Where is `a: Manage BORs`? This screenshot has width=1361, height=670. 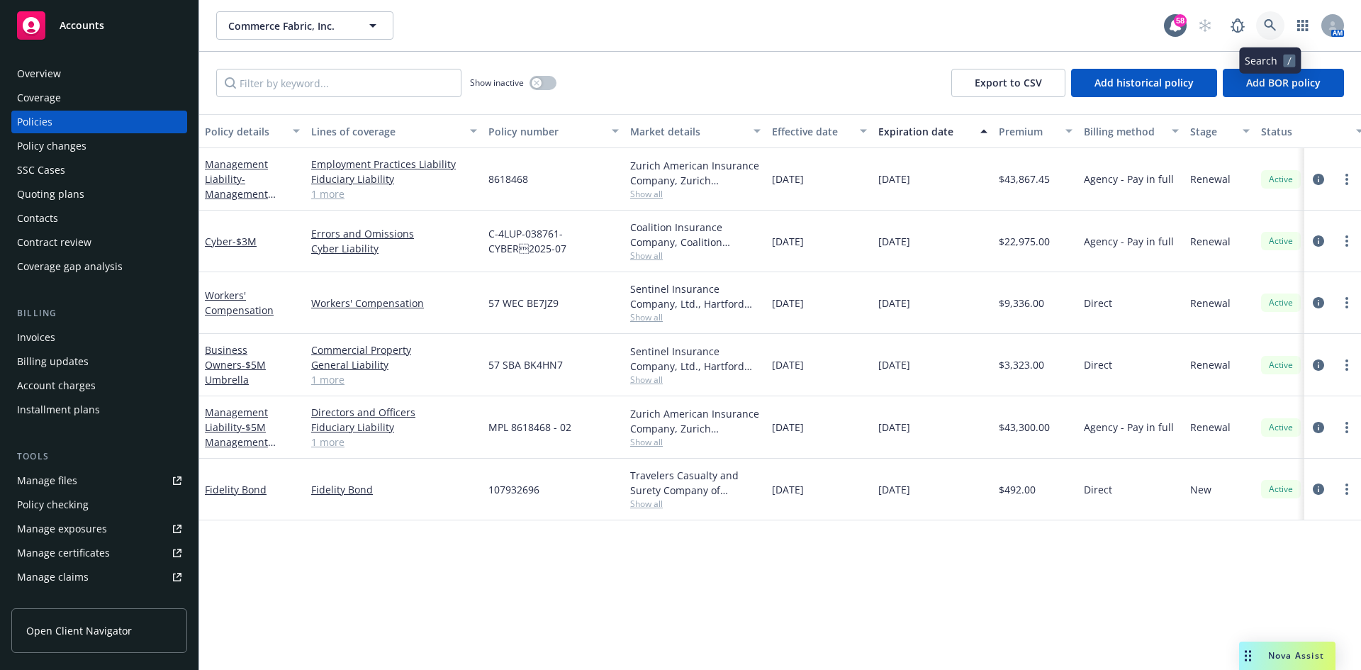 a: Manage BORs is located at coordinates (99, 601).